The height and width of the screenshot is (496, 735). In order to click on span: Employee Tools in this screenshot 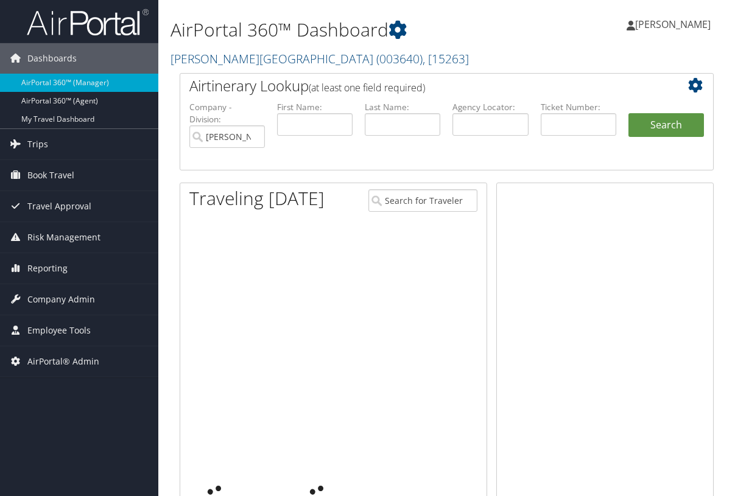, I will do `click(59, 331)`.